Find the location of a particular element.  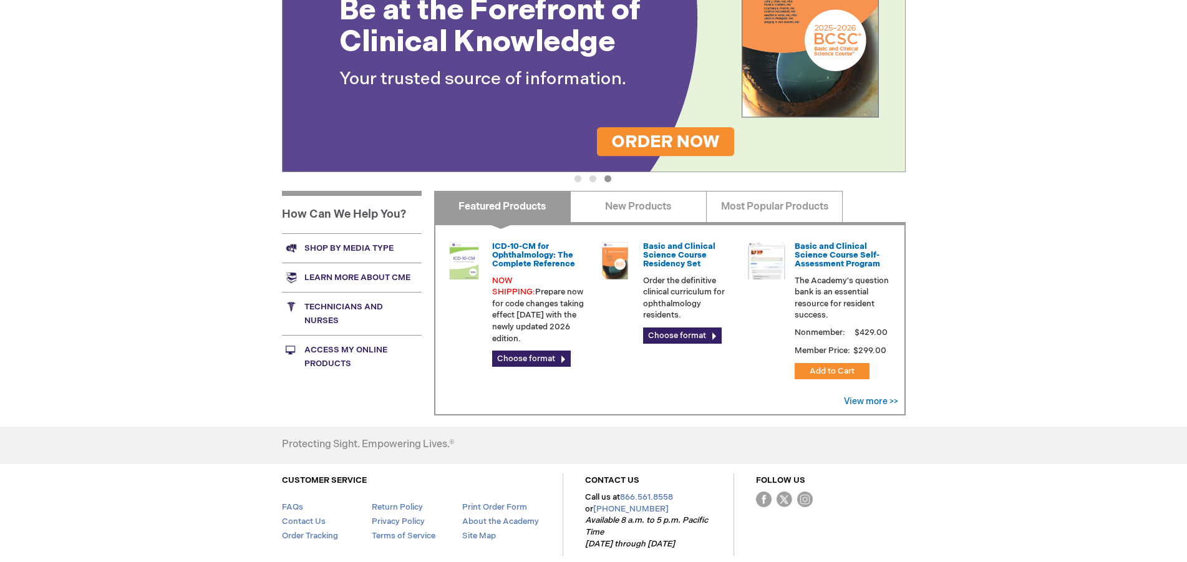

img: Twitter is located at coordinates (784, 499).